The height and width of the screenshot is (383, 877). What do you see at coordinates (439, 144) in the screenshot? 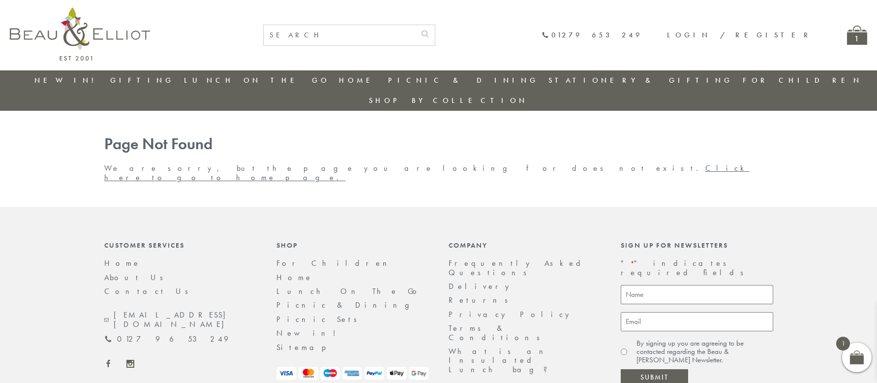
I see `h1: Page Not Found` at bounding box center [439, 144].